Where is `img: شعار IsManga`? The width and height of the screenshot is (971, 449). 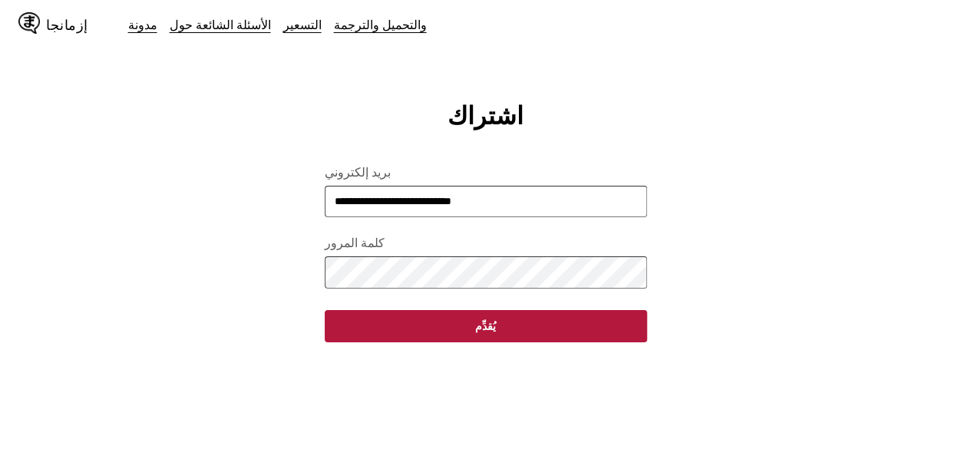 img: شعار IsManga is located at coordinates (29, 23).